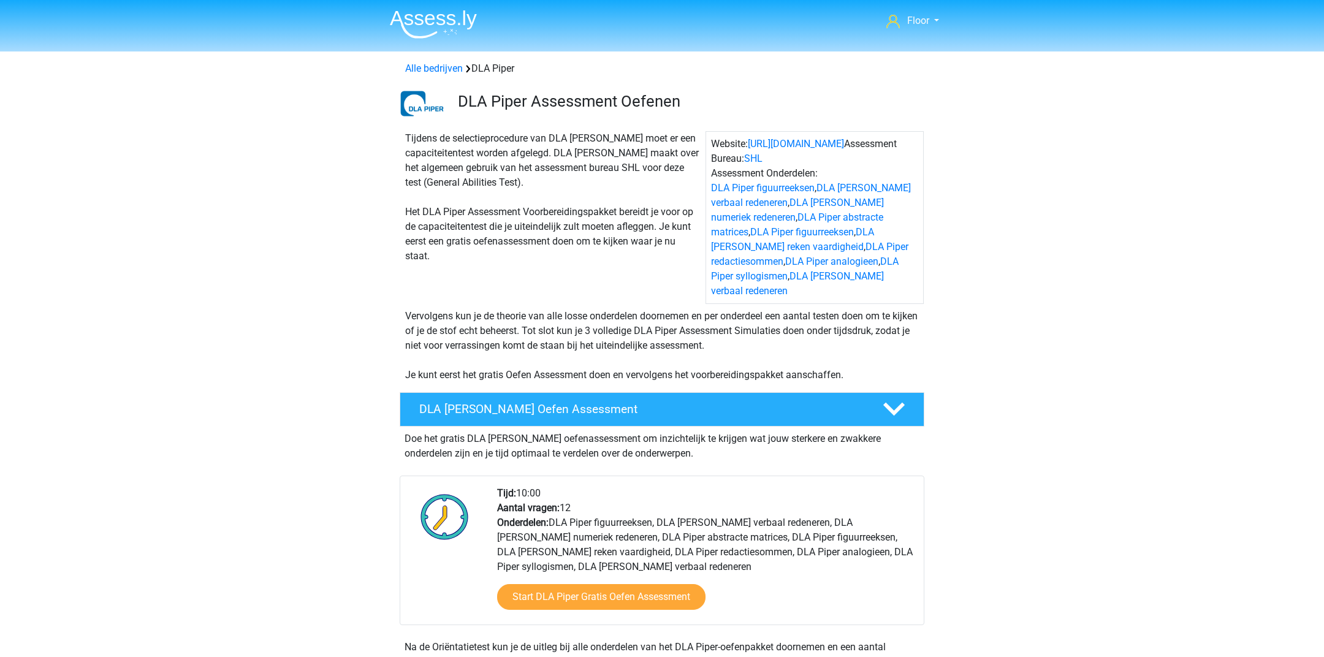  What do you see at coordinates (686, 101) in the screenshot?
I see `h3: DLA Piper Assessment Oefenen` at bounding box center [686, 101].